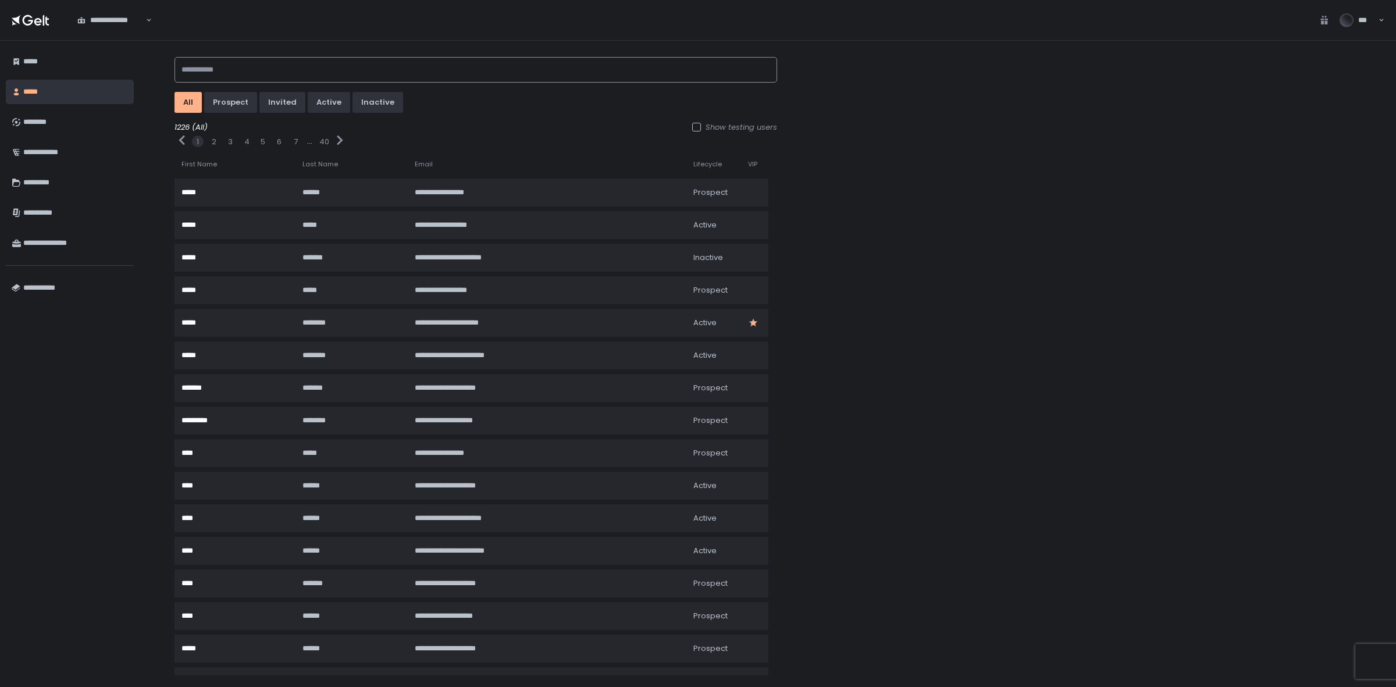 This screenshot has height=687, width=1396. What do you see at coordinates (329, 102) in the screenshot?
I see `div: active` at bounding box center [329, 102].